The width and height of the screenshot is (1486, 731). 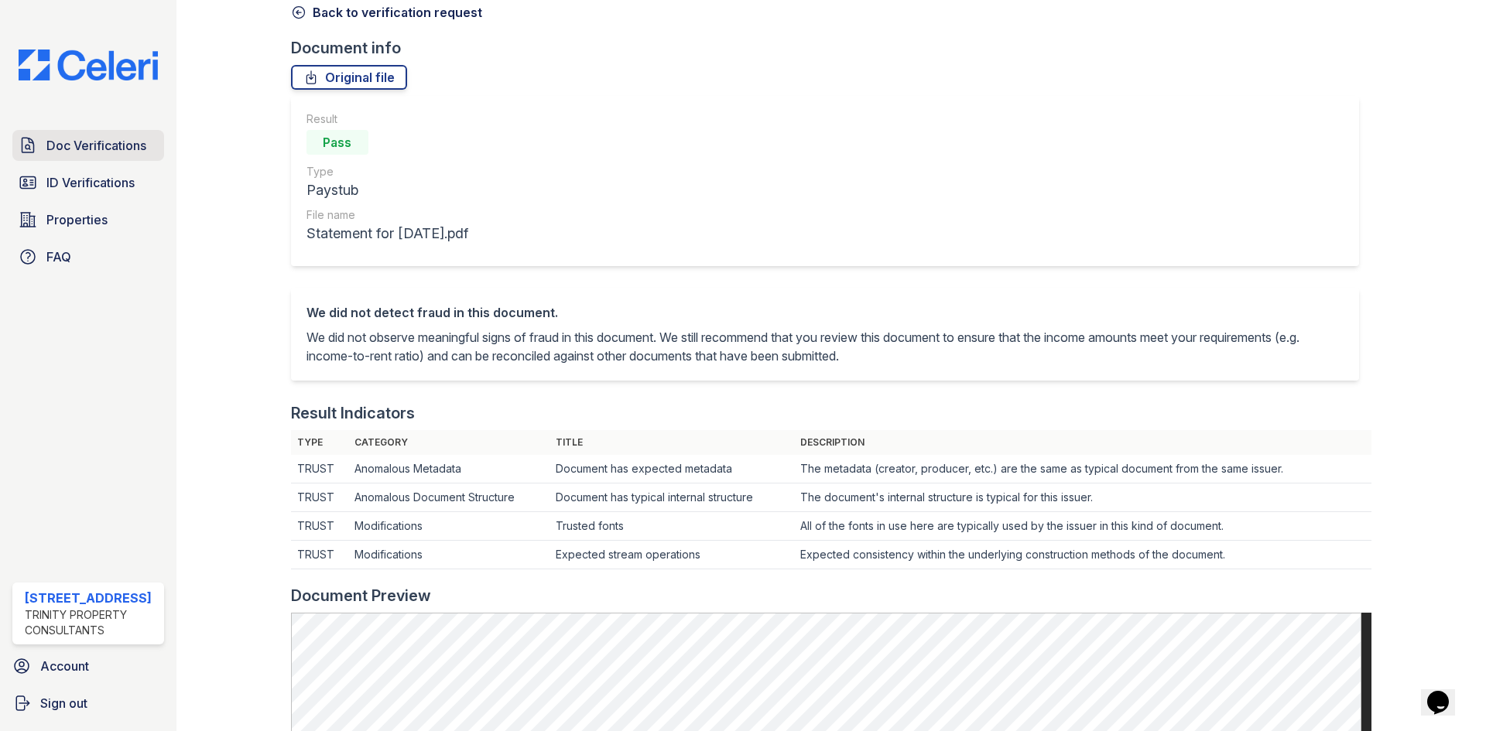 I want to click on td: The document's internal structure is typical for this issuer., so click(x=1083, y=498).